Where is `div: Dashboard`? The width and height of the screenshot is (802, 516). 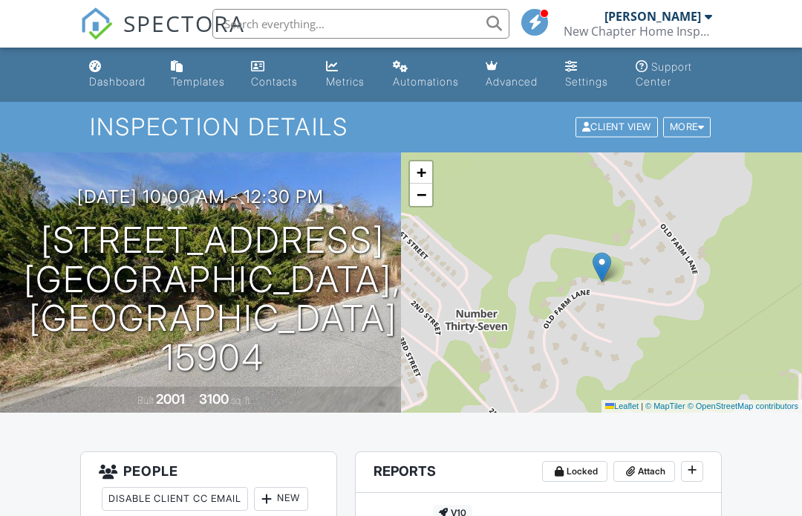
div: Dashboard is located at coordinates (117, 81).